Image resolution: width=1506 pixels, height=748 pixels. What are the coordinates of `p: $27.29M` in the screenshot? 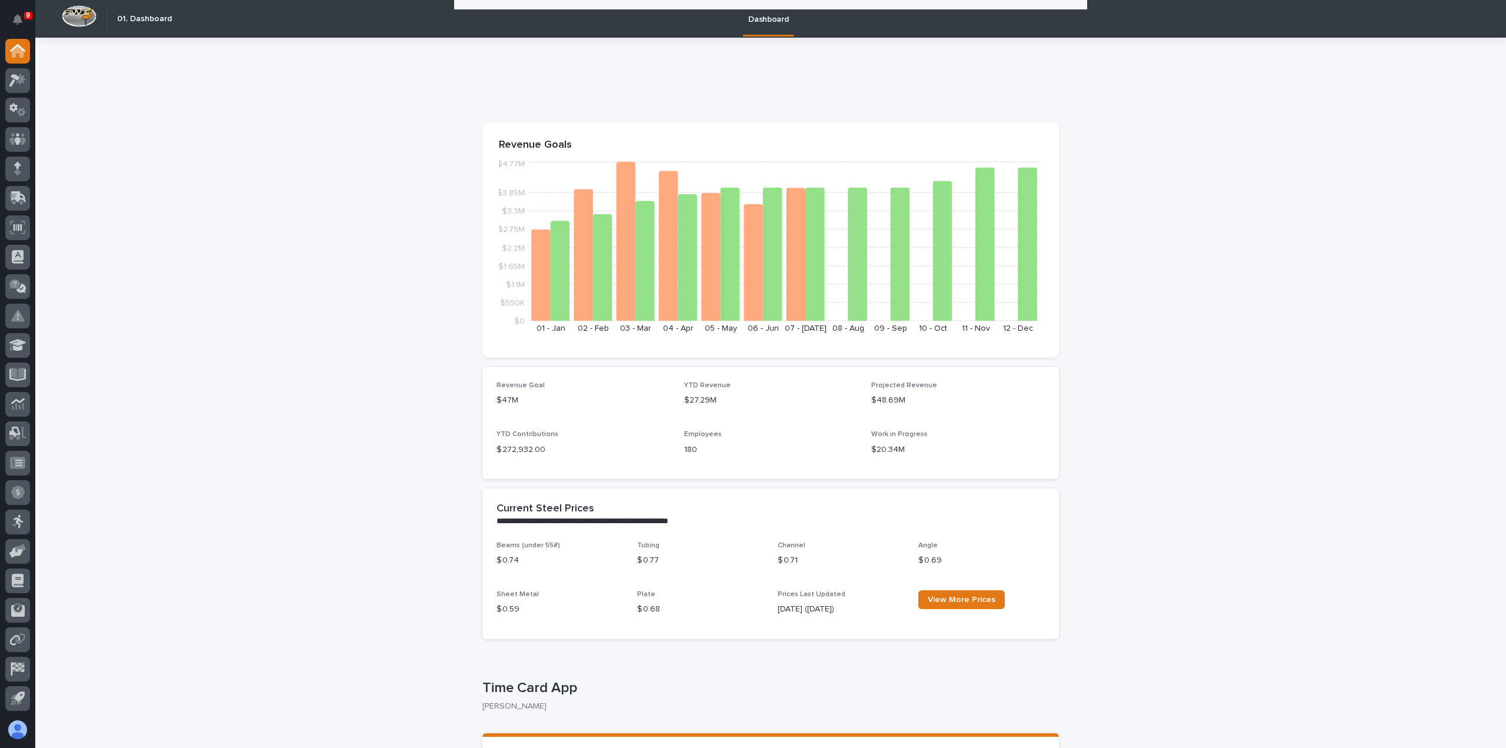 It's located at (771, 400).